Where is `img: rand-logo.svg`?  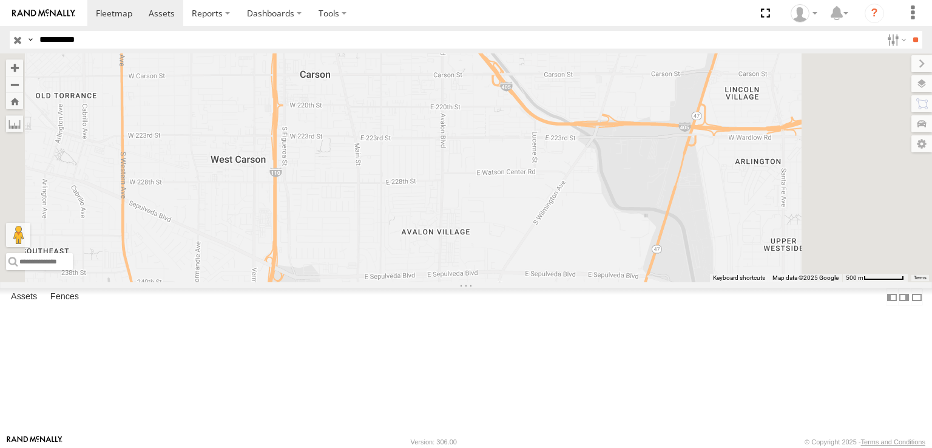 img: rand-logo.svg is located at coordinates (44, 13).